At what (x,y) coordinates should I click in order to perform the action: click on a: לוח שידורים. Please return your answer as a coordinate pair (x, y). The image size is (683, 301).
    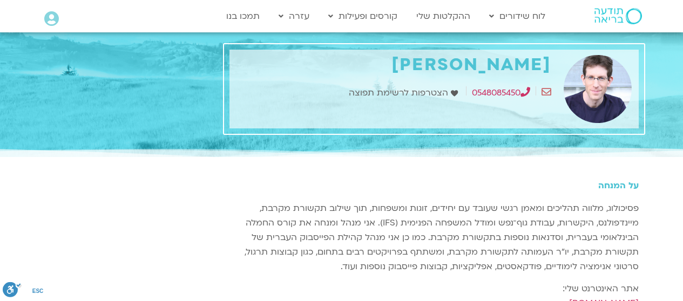
    Looking at the image, I should click on (518, 16).